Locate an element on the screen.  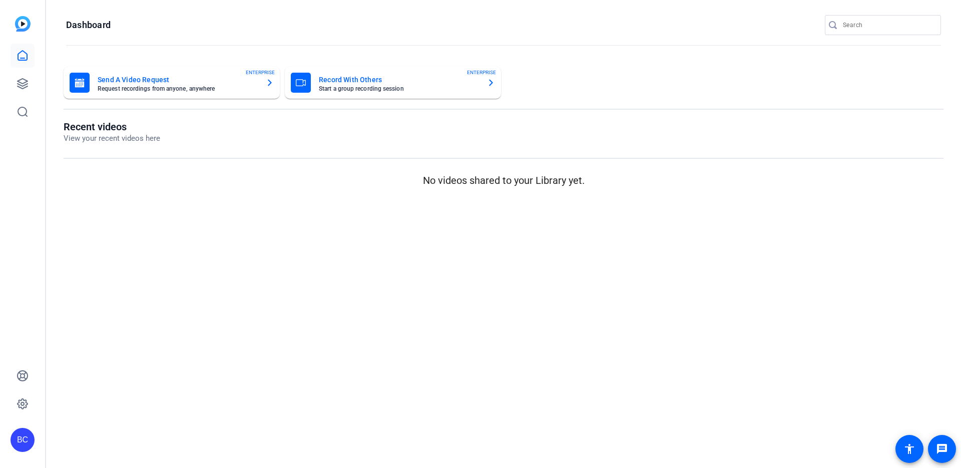
button: Record With OthersStart a group recording sessionENTERPRISE is located at coordinates (393, 83).